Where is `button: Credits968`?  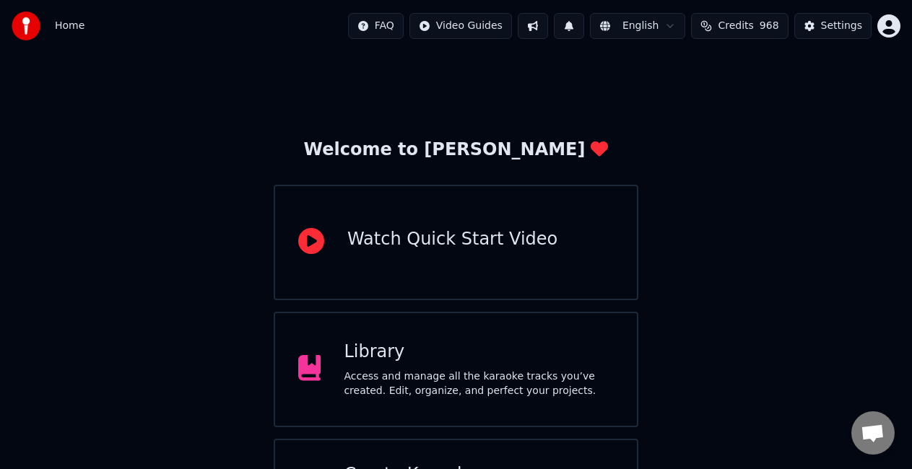
button: Credits968 is located at coordinates (739, 26).